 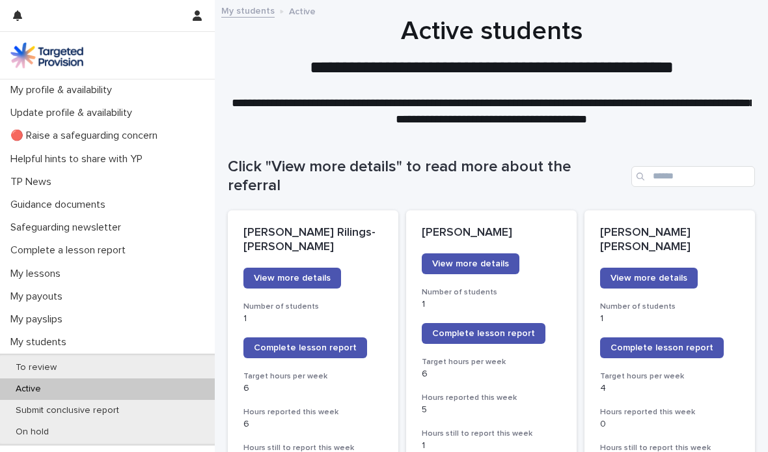 What do you see at coordinates (39, 319) in the screenshot?
I see `p: My payslips` at bounding box center [39, 319].